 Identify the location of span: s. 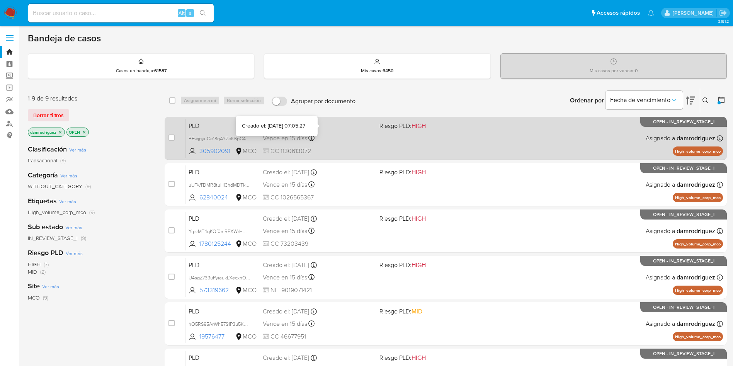
(190, 13).